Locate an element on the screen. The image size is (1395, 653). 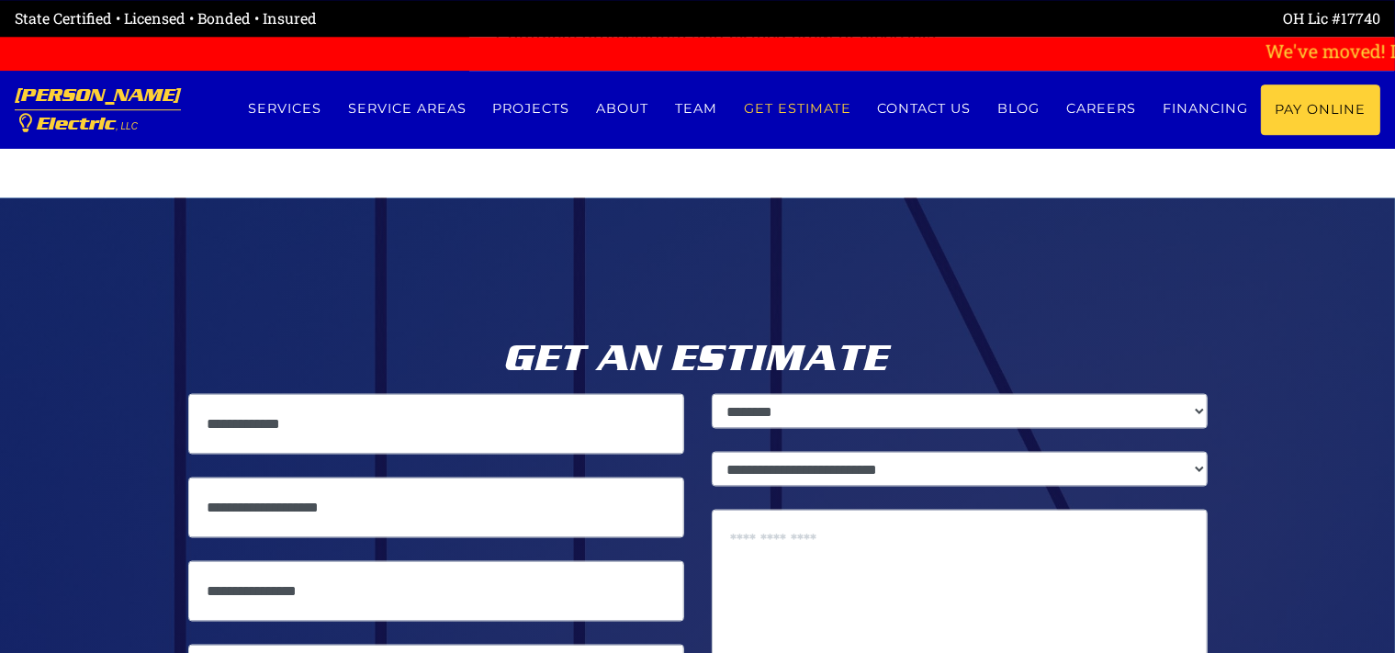
div: State Certified • Licensed • Bonded • Insured is located at coordinates (356, 18).